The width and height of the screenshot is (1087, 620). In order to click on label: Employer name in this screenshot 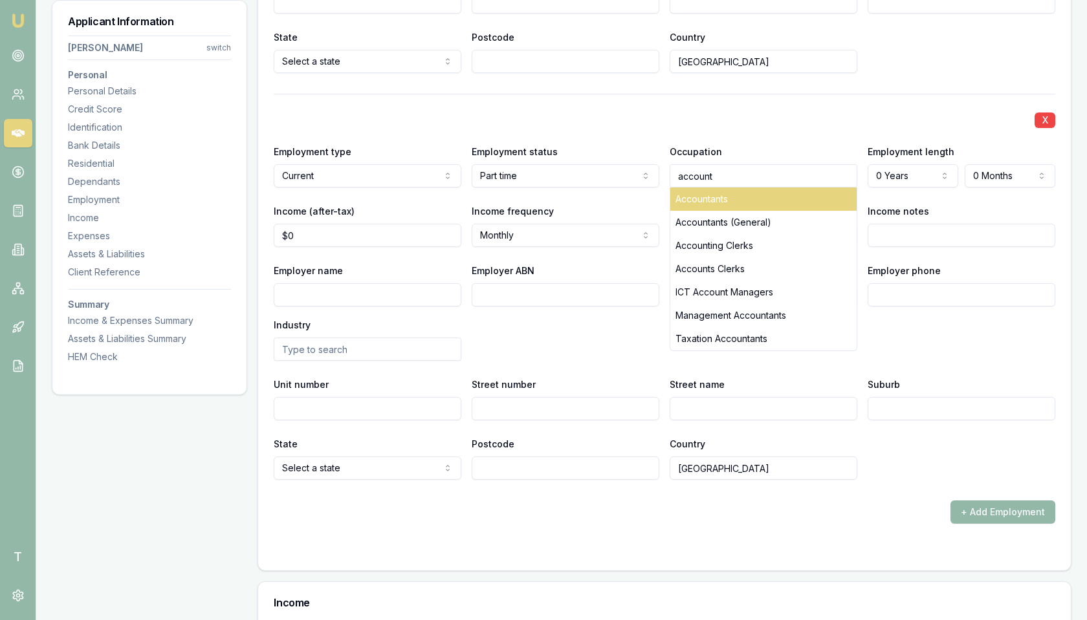, I will do `click(308, 270)`.